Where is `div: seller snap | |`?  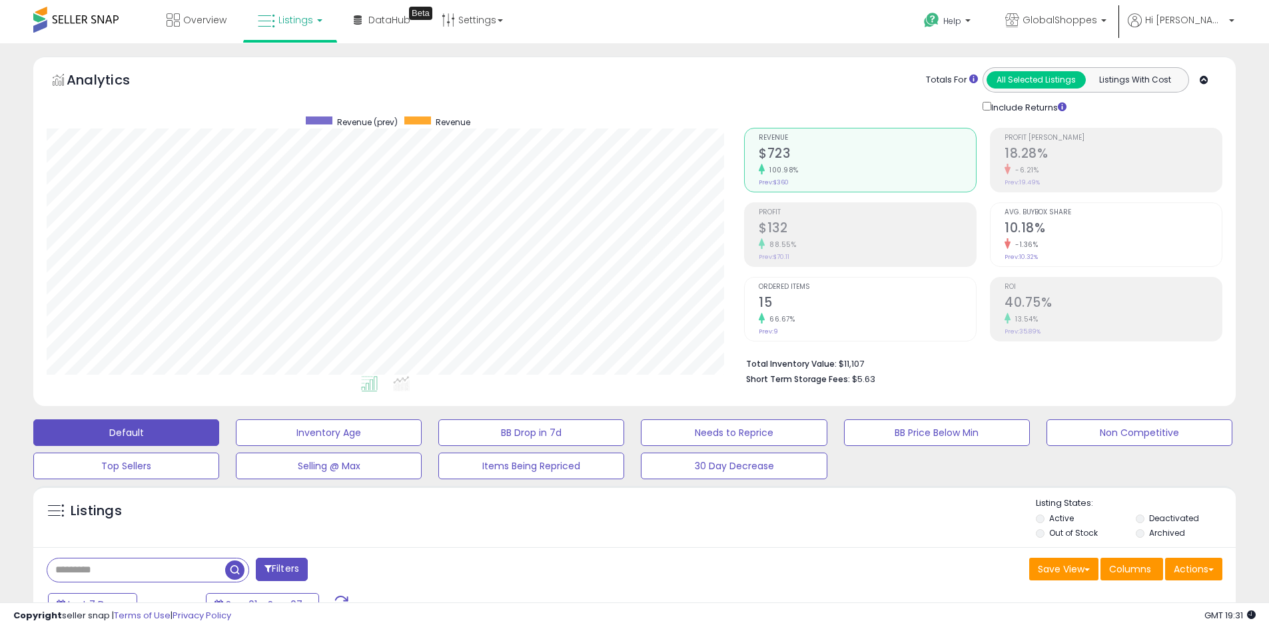
div: seller snap | | is located at coordinates (122, 616).